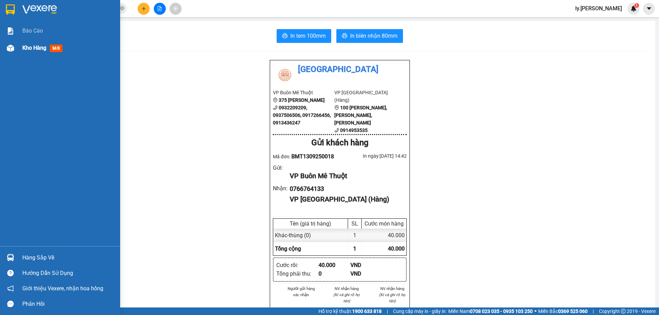  I want to click on div: SL, so click(355, 224).